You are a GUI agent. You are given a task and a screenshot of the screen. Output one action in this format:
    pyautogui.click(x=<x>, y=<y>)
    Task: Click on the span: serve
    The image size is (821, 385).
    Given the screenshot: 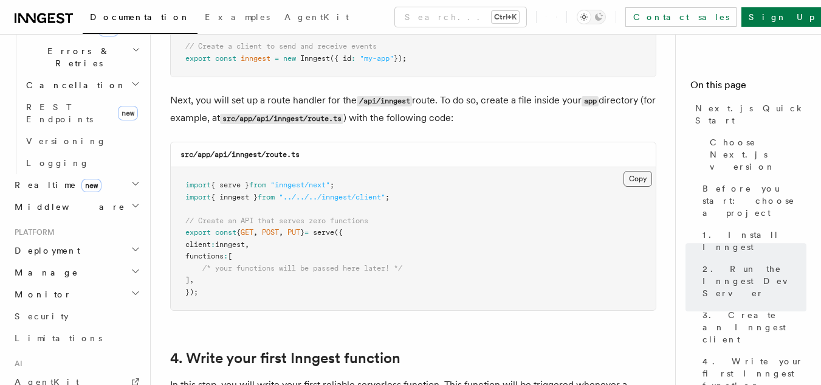 What is the action you would take?
    pyautogui.click(x=323, y=232)
    